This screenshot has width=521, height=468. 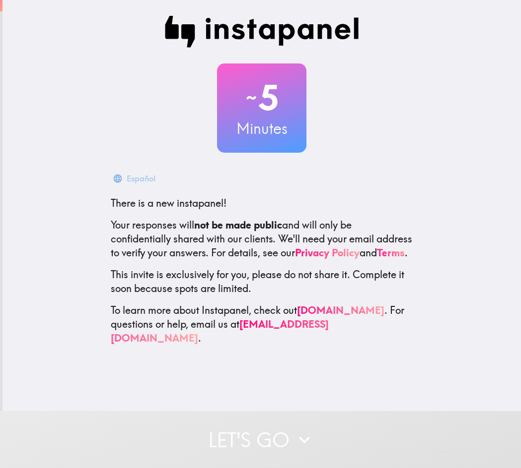 I want to click on p: Your responses will and will only be confidentially shared with our clients. We'll need your emai..., so click(x=262, y=239).